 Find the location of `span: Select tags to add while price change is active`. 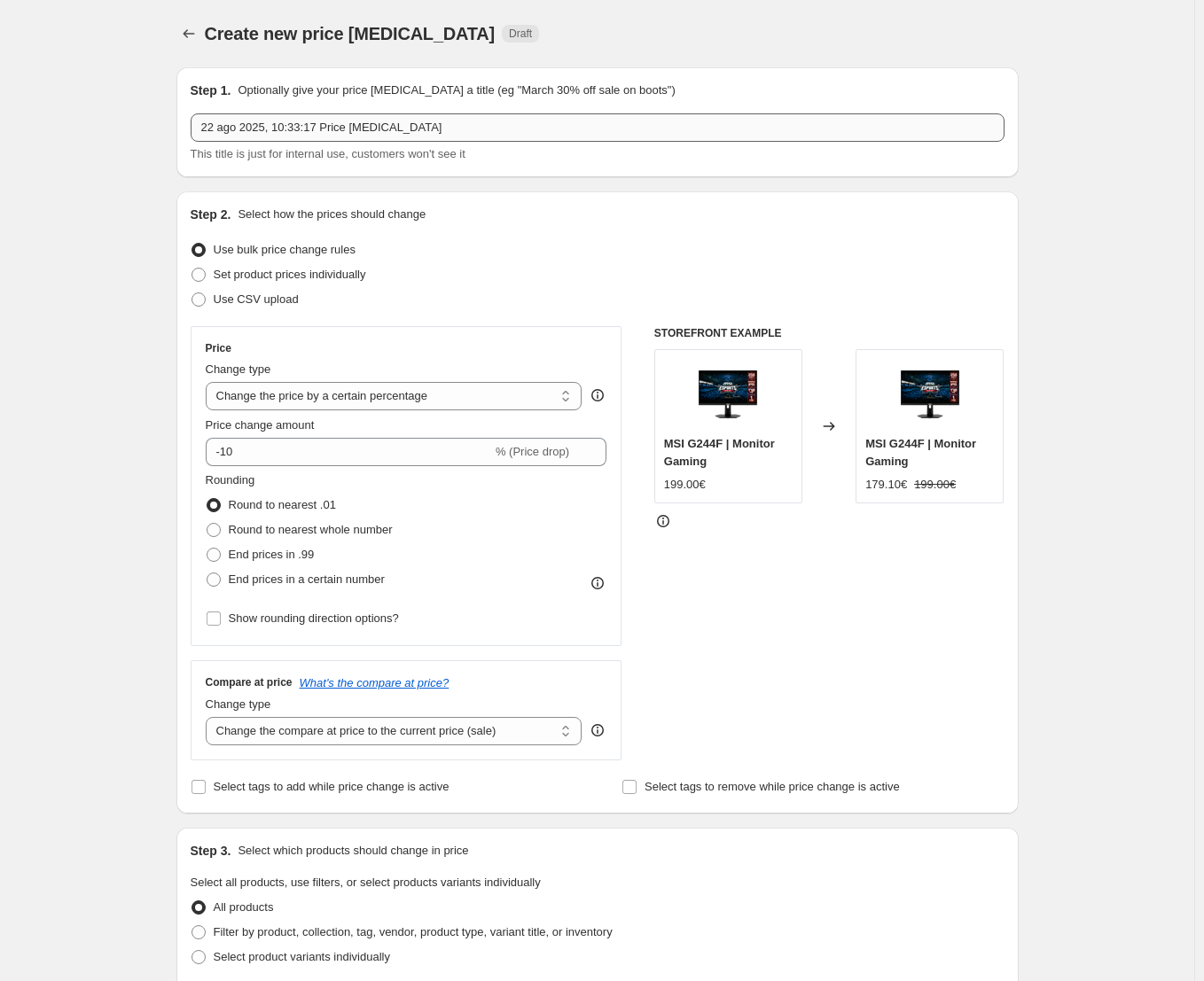

span: Select tags to add while price change is active is located at coordinates (332, 786).